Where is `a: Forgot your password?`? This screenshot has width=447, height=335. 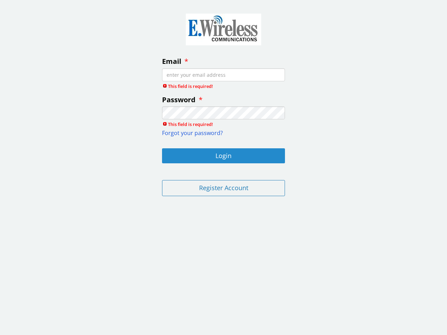
a: Forgot your password? is located at coordinates (192, 133).